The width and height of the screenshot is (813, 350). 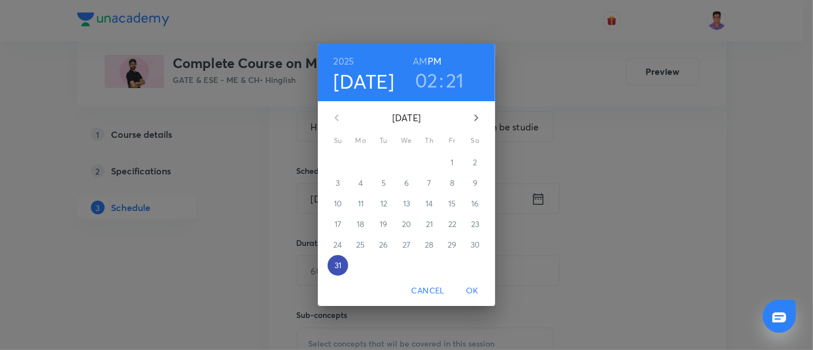 What do you see at coordinates (455, 80) in the screenshot?
I see `h3: 21` at bounding box center [455, 80].